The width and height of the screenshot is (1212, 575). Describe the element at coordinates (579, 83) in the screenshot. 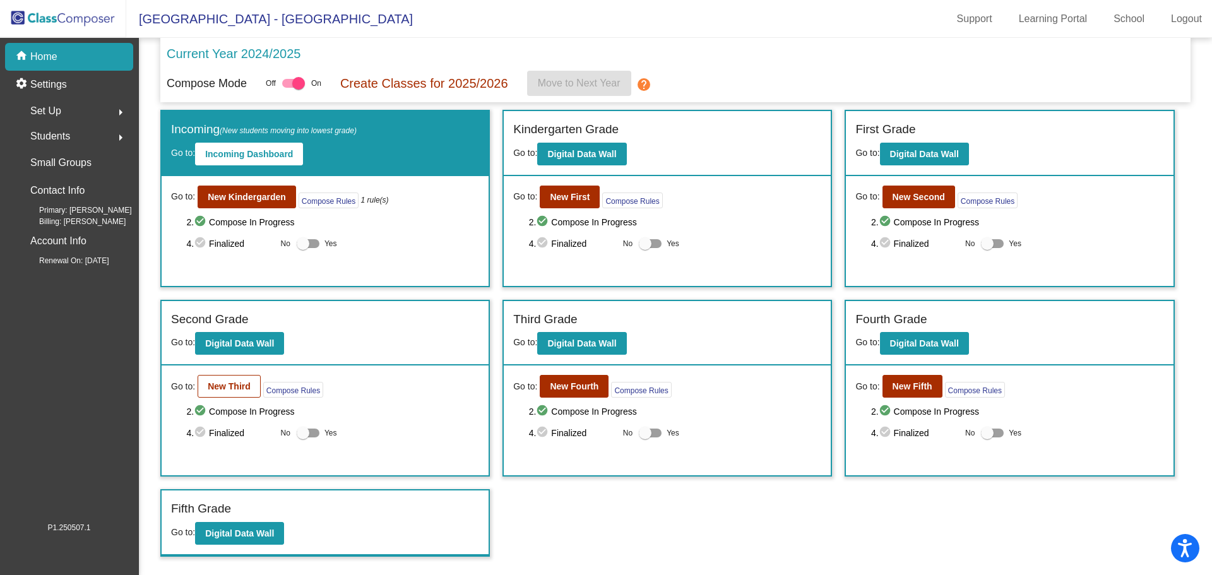

I see `span: Move to Next Year` at that location.